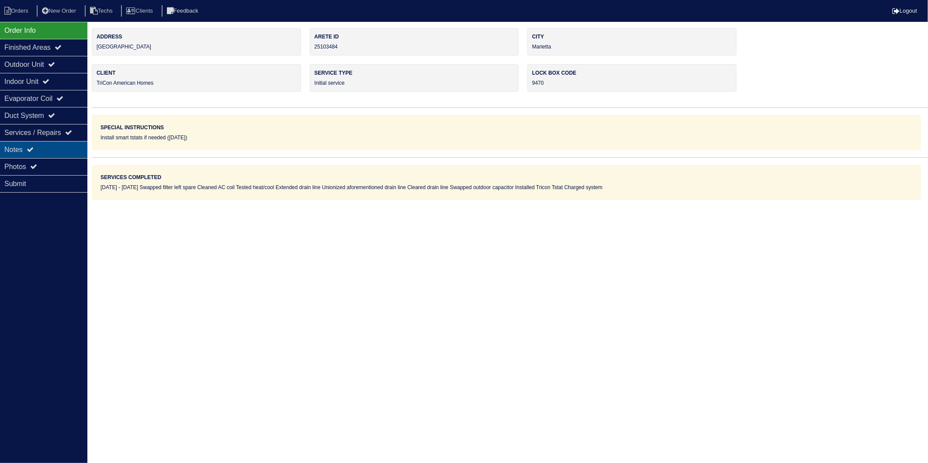  Describe the element at coordinates (196, 73) in the screenshot. I see `label: Client` at that location.